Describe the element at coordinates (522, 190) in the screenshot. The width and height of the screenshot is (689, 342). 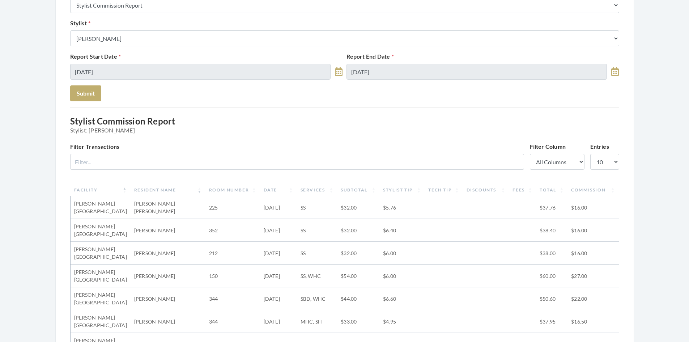
I see `th: Fees: activate to sort column ascending` at that location.